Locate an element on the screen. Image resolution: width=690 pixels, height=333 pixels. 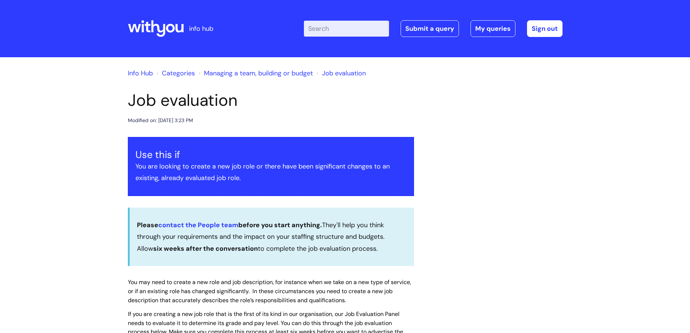
strong: Please before you start anything. is located at coordinates (229, 225).